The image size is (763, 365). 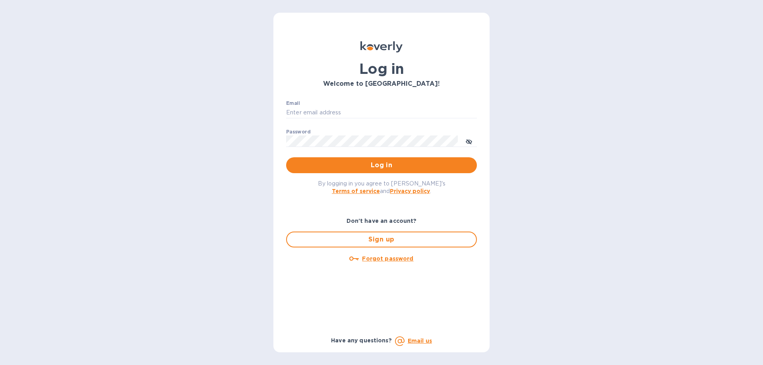 I want to click on button: Sign up, so click(x=382, y=240).